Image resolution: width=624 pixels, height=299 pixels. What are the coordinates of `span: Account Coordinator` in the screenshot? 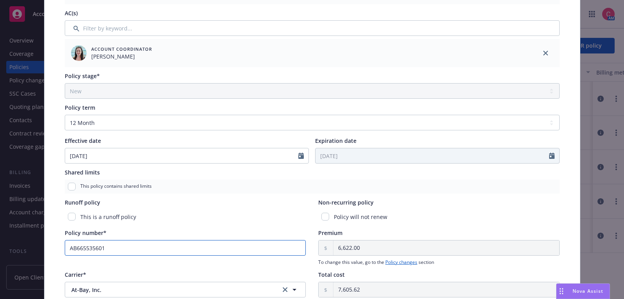 It's located at (122, 49).